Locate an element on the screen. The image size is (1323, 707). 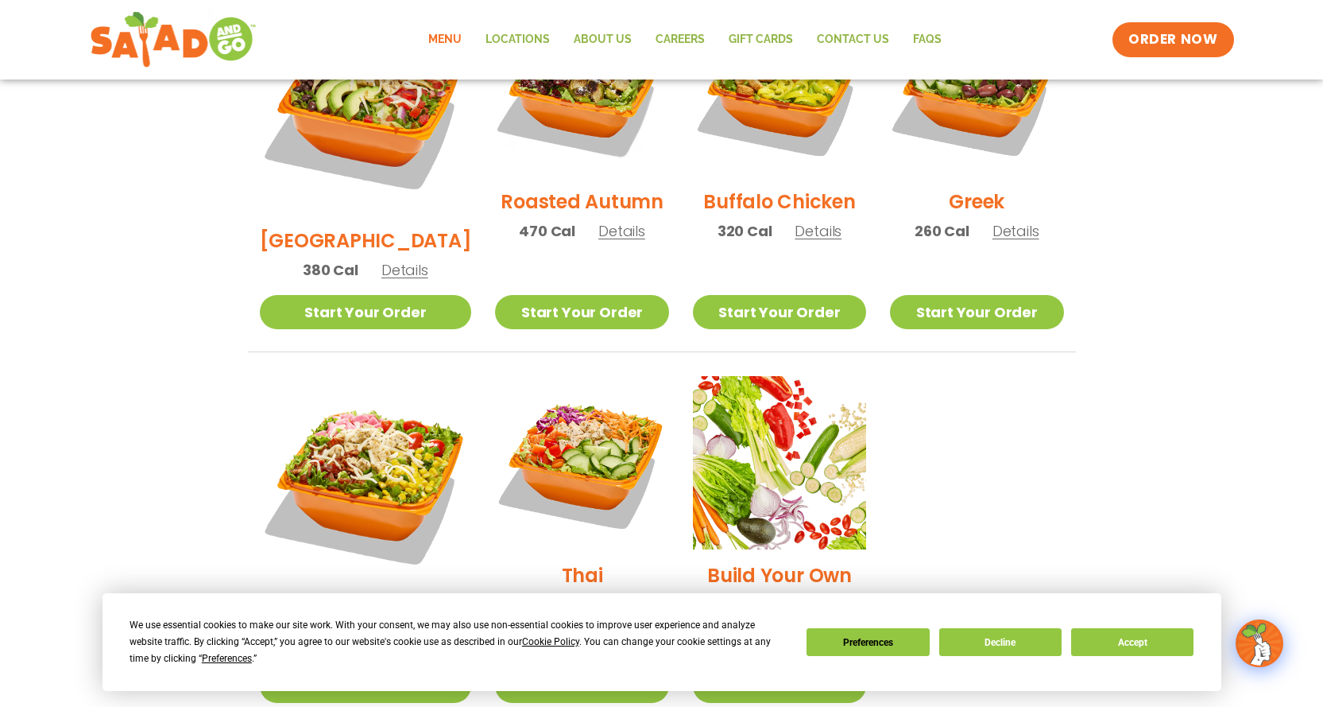
button: Decline is located at coordinates (1001, 641).